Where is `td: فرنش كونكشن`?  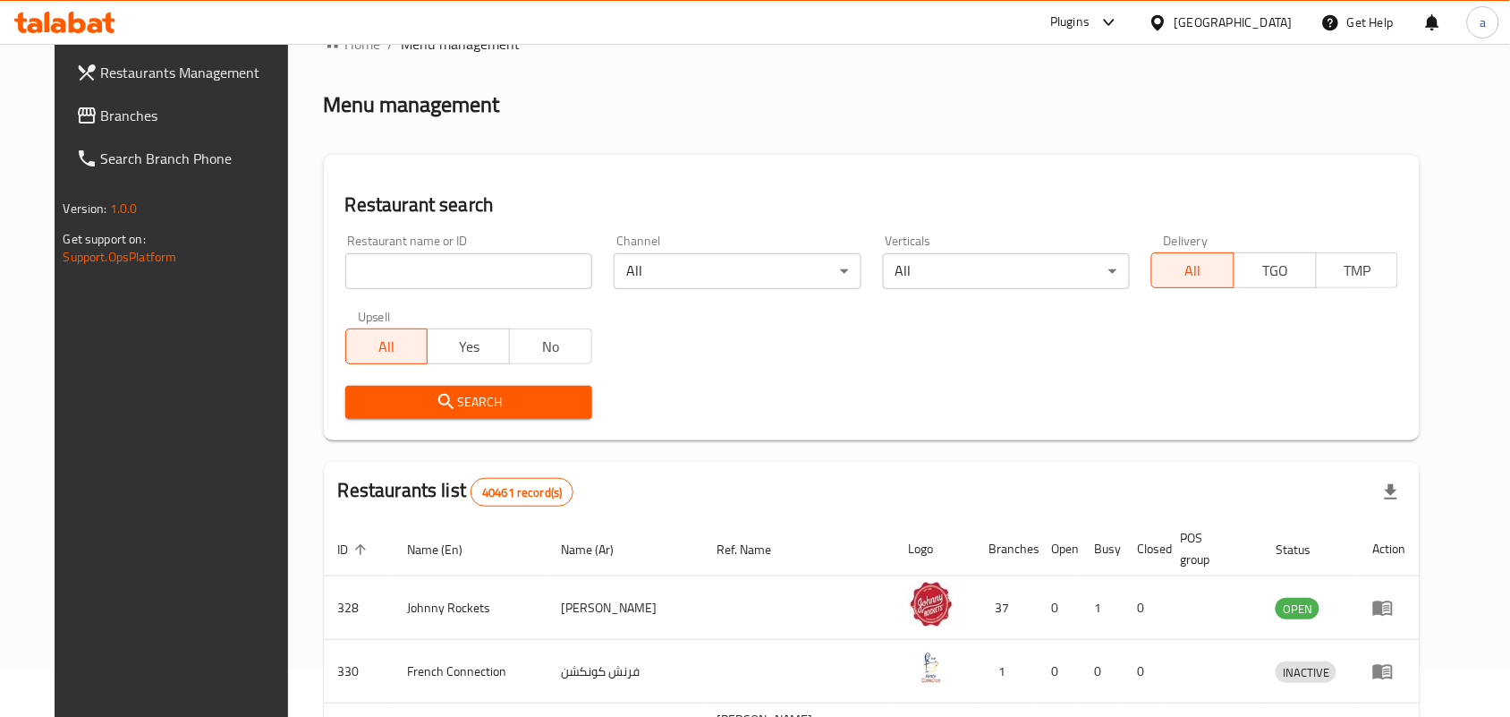
td: فرنش كونكشن is located at coordinates (624, 671).